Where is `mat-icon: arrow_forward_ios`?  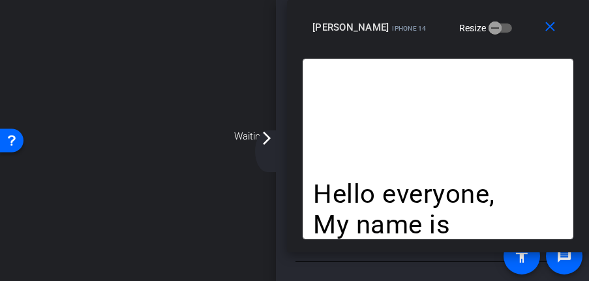
mat-icon: arrow_forward_ios is located at coordinates (267, 138).